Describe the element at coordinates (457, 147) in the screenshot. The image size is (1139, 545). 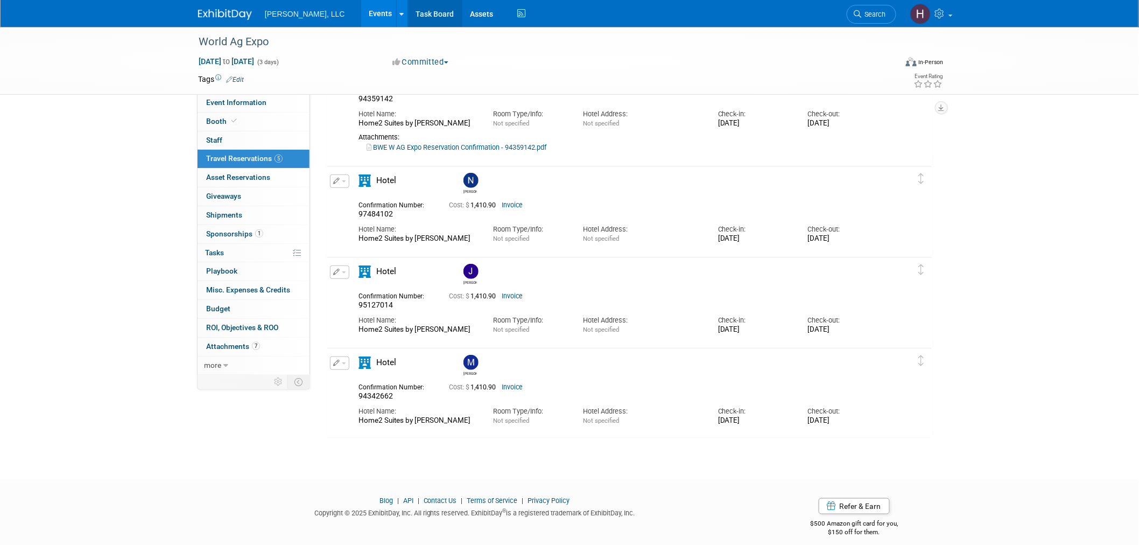
I see `a: BWE W AG Expo Reservation Confirmation - 94359142.pdf` at that location.